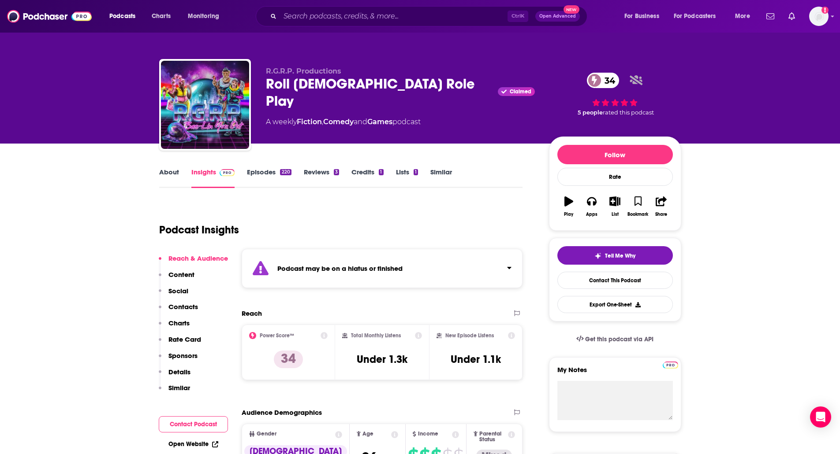 The image size is (840, 454). What do you see at coordinates (428, 434) in the screenshot?
I see `span: Income` at bounding box center [428, 434].